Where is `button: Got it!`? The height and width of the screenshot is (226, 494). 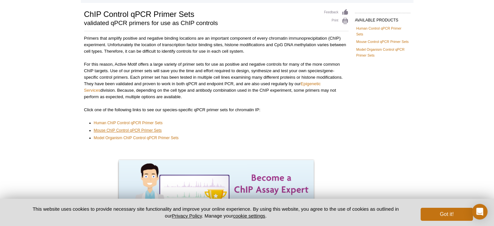 button: Got it! is located at coordinates (446, 214).